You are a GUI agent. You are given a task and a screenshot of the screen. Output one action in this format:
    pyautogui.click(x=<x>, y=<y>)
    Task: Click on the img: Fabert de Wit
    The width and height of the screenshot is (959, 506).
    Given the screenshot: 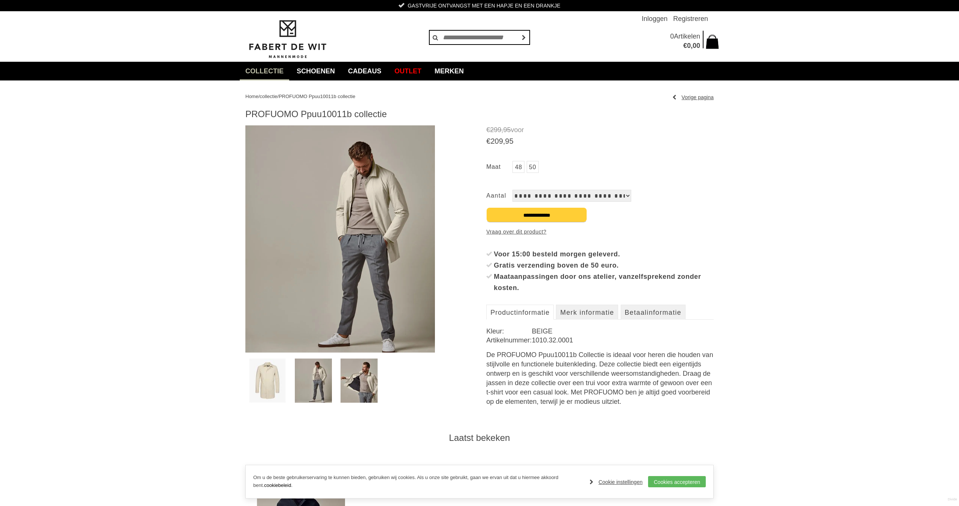 What is the action you would take?
    pyautogui.click(x=287, y=39)
    